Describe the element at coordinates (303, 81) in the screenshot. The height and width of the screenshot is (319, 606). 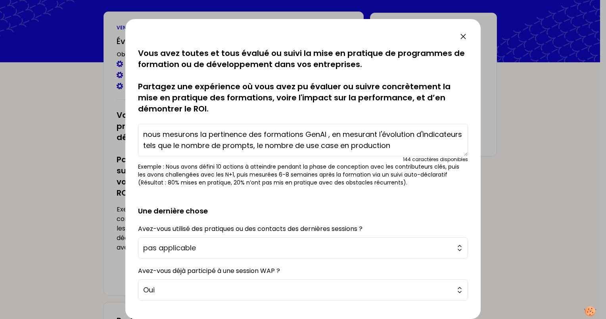
I see `p: Vous avez toutes et tous évalué ou suivi la mise en pratique de programmes de formation ou de dév...` at that location.